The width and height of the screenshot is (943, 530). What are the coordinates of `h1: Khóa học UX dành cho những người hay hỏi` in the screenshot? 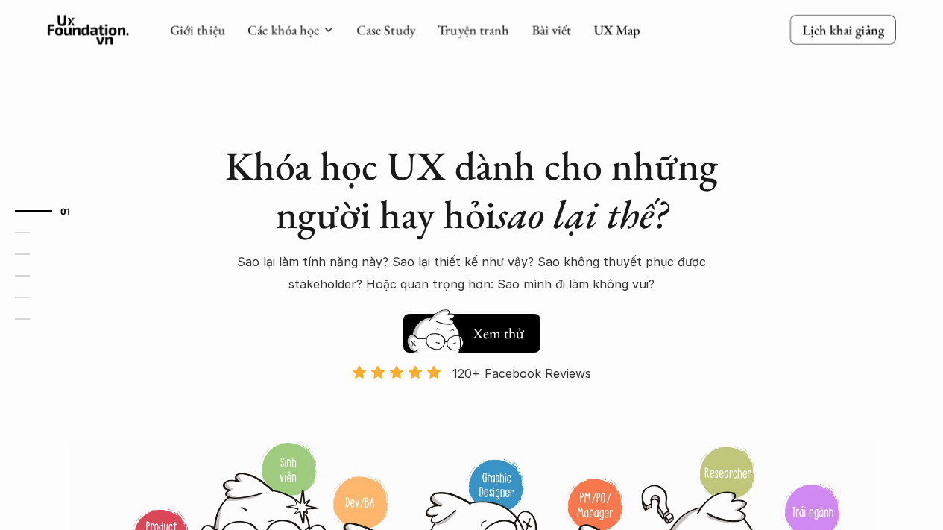 It's located at (472, 190).